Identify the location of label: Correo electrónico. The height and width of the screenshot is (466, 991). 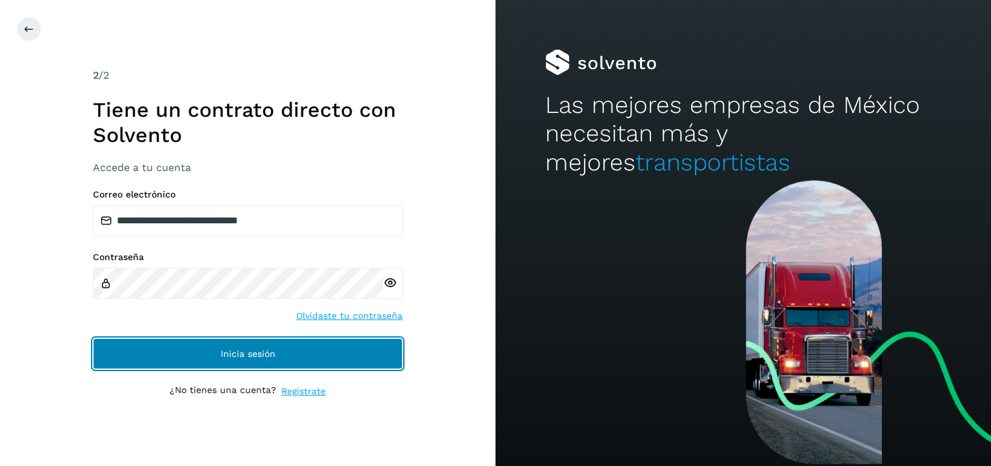
(248, 194).